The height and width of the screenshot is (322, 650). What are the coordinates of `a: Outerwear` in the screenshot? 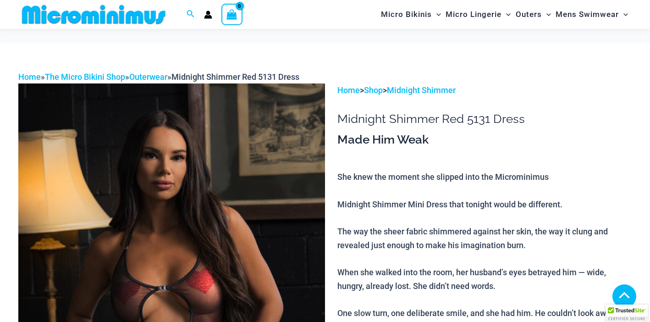 It's located at (148, 77).